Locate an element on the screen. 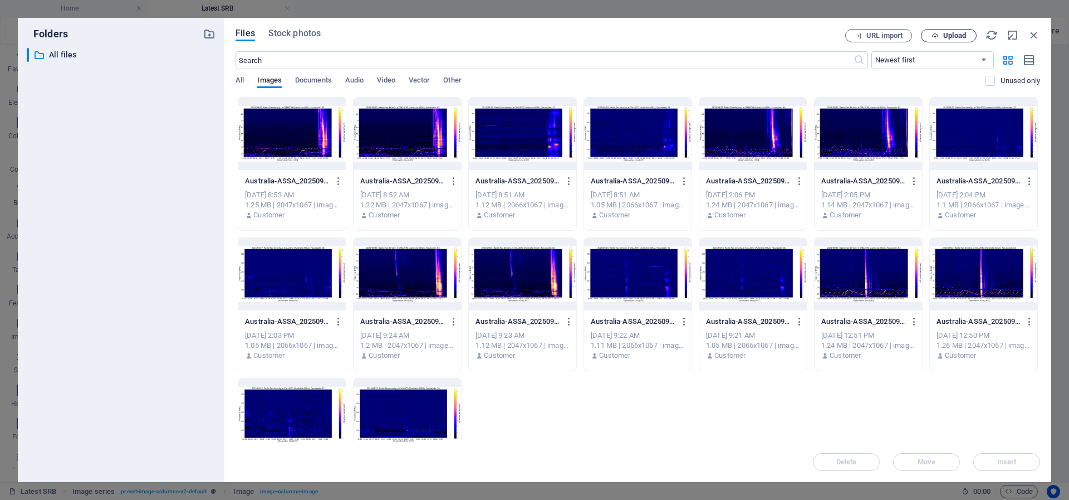  p: Australia-ASSA_20250922_001500_62-mVGjT1xSmiNjAh85-f4n5Q.png is located at coordinates (979, 321).